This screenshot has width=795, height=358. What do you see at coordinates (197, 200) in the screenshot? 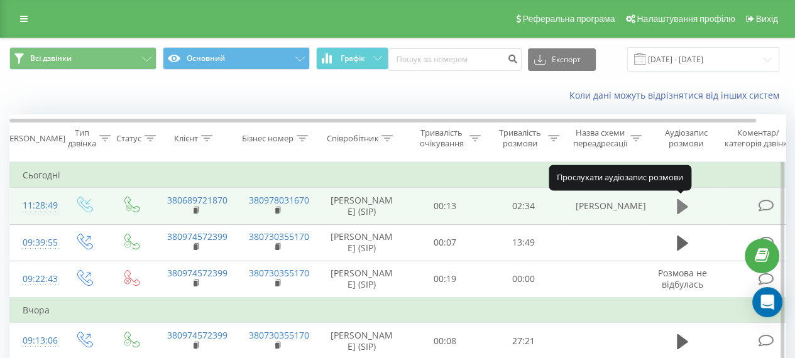
I see `a: 380689721870` at bounding box center [197, 200].